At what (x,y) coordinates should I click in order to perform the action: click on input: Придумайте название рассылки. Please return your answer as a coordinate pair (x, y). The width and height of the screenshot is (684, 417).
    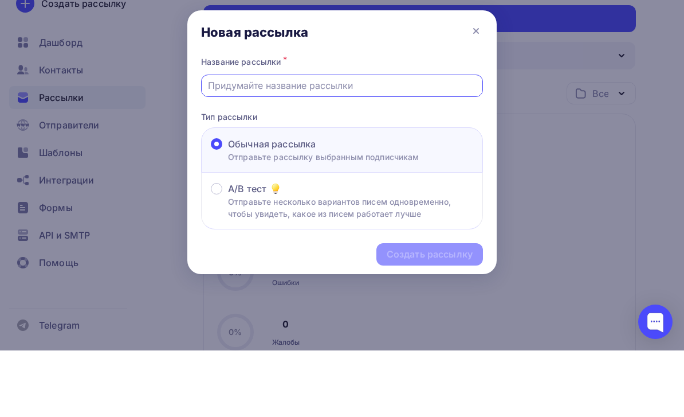
    Looking at the image, I should click on (342, 152).